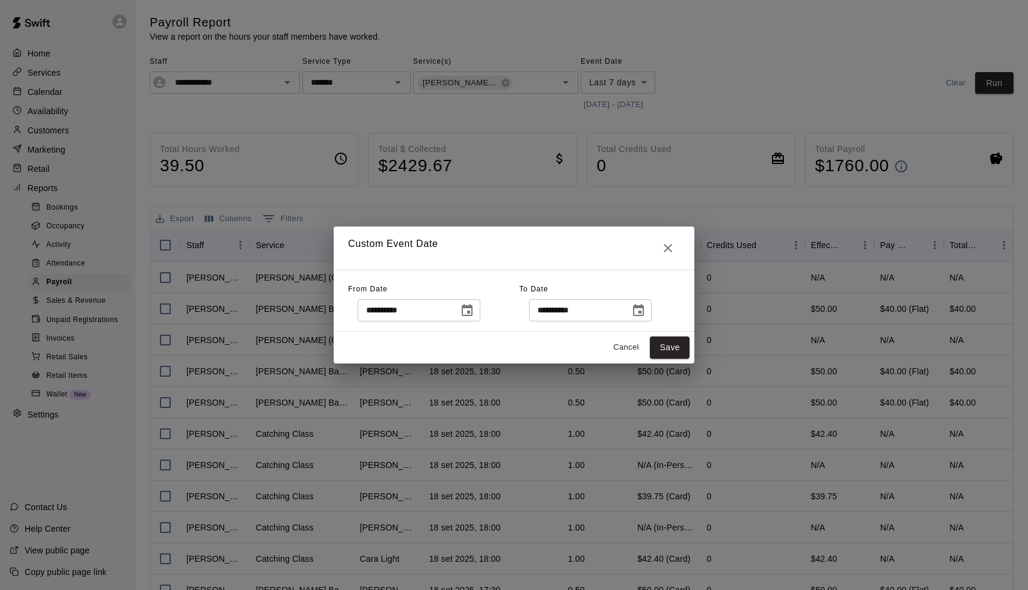 The height and width of the screenshot is (590, 1028). I want to click on span: From Date, so click(368, 289).